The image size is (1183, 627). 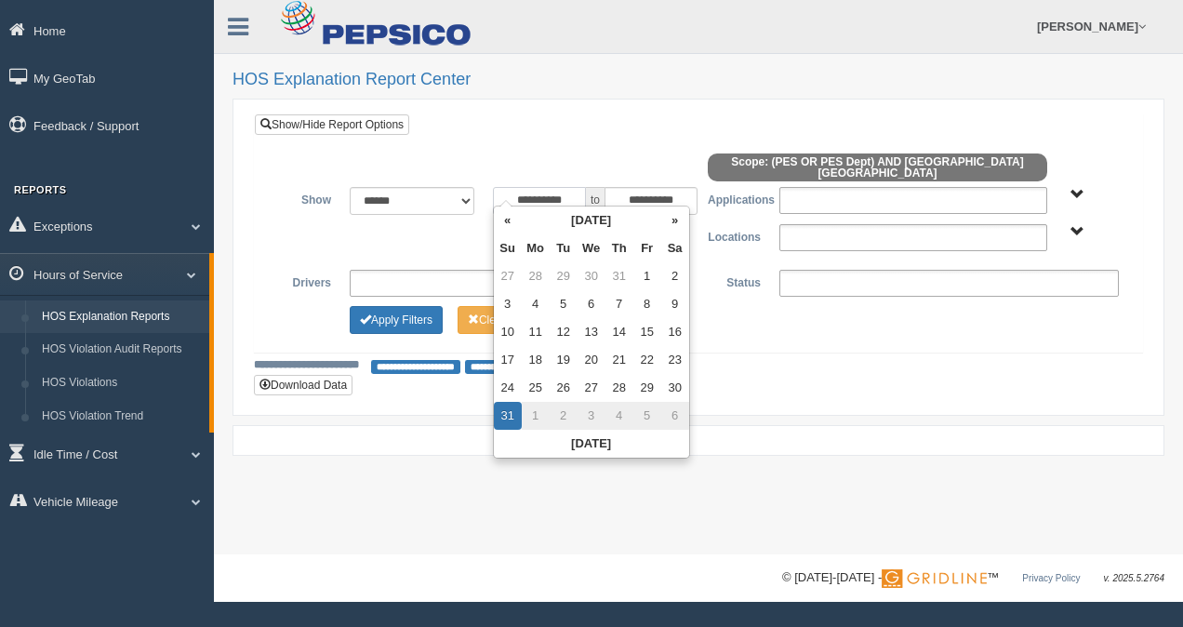 What do you see at coordinates (508, 248) in the screenshot?
I see `th: Su` at bounding box center [508, 248].